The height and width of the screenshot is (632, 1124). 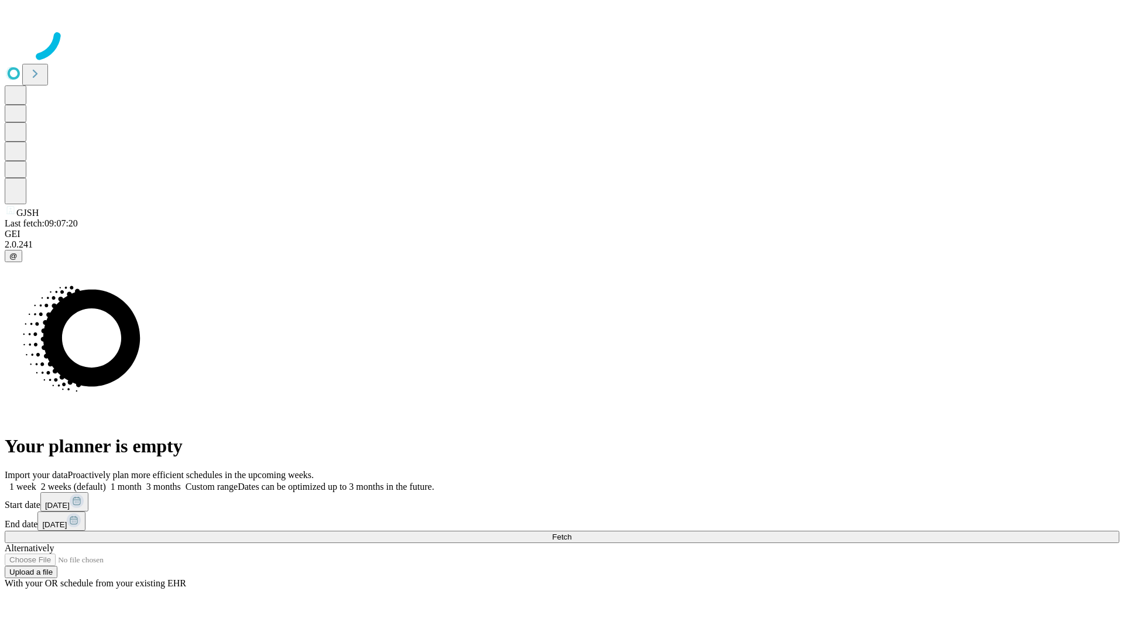 I want to click on div: GEI, so click(x=562, y=234).